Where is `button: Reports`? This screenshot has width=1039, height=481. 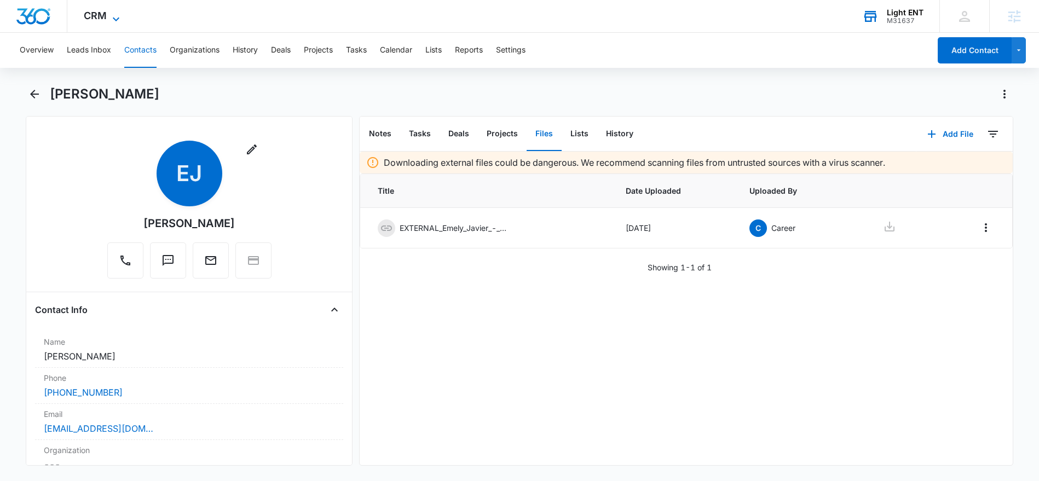 button: Reports is located at coordinates (469, 50).